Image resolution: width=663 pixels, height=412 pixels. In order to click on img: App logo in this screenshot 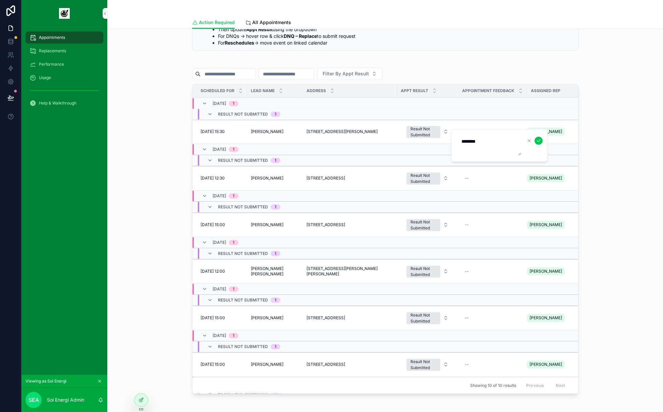, I will do `click(64, 13)`.